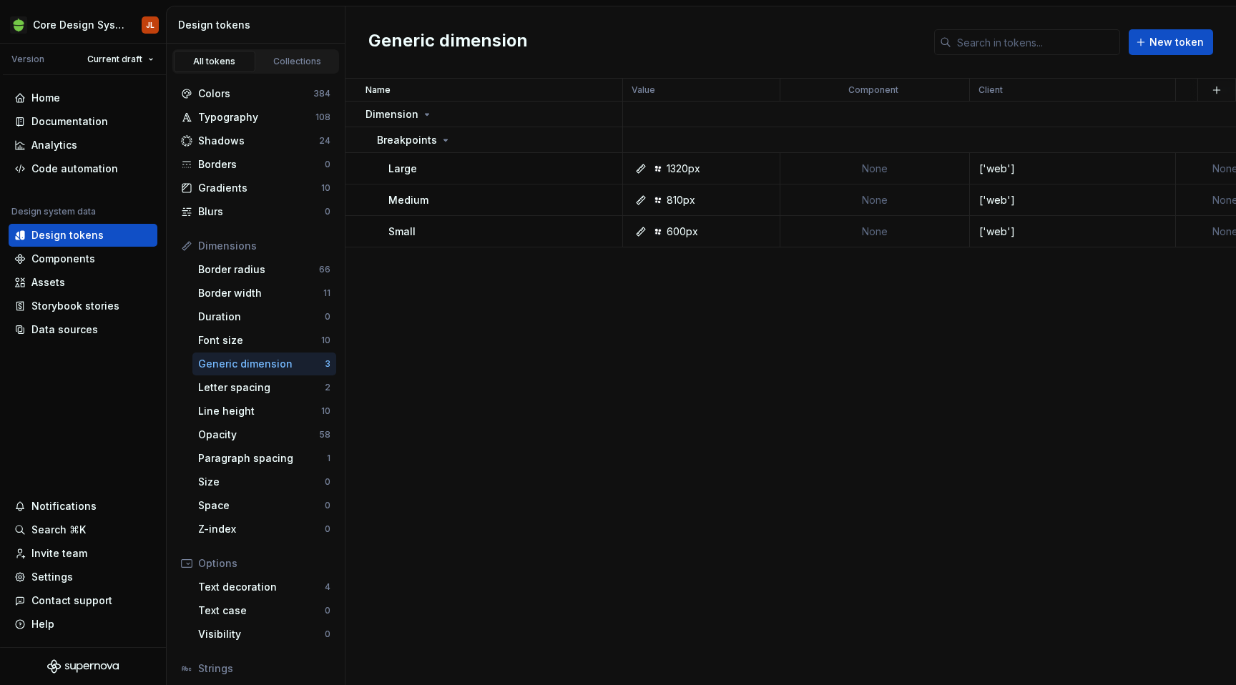 The height and width of the screenshot is (685, 1236). Describe the element at coordinates (255, 188) in the screenshot. I see `a: Gradients10` at that location.